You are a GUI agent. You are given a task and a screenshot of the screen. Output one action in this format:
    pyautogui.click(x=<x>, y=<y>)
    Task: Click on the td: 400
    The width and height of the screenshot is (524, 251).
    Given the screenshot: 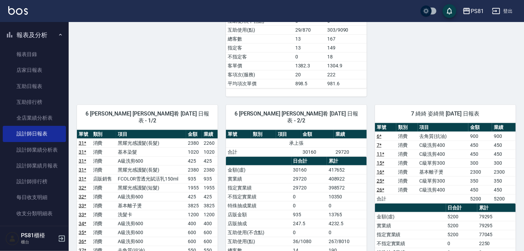 What is the action you would take?
    pyautogui.click(x=210, y=223)
    